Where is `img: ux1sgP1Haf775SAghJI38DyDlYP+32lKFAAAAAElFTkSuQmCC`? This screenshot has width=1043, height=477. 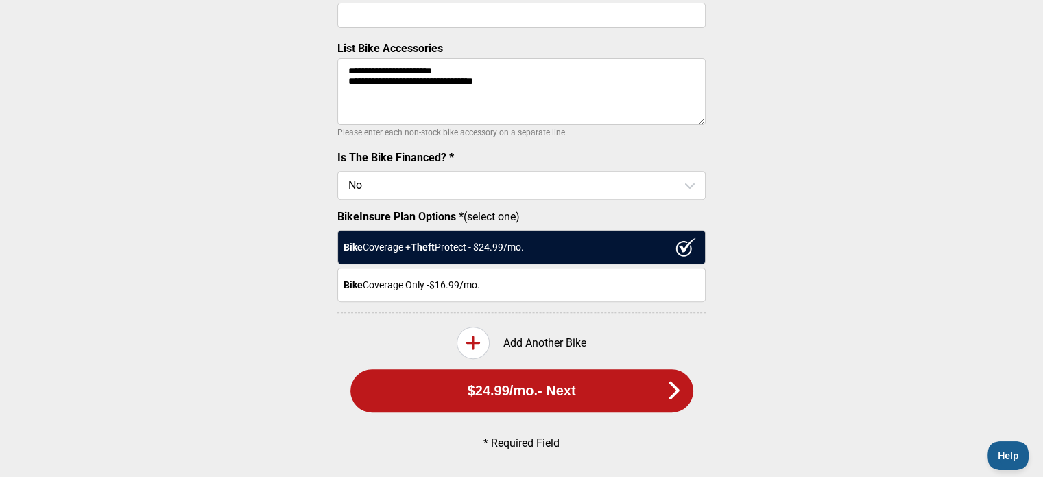
img: ux1sgP1Haf775SAghJI38DyDlYP+32lKFAAAAAElFTkSuQmCC is located at coordinates (686, 247).